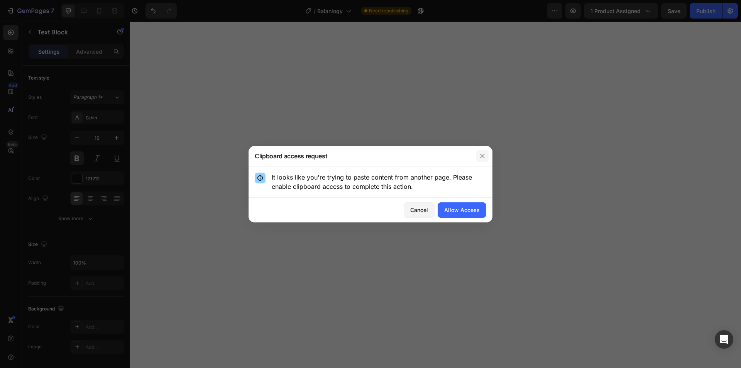  What do you see at coordinates (419, 210) in the screenshot?
I see `div: Cancel` at bounding box center [419, 210].